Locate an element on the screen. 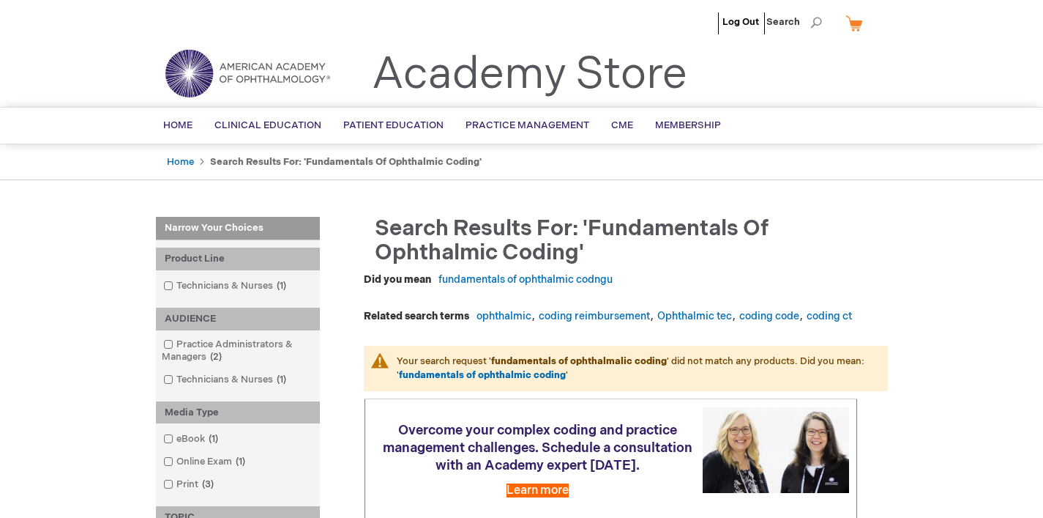 The width and height of the screenshot is (1043, 518). a: Online Exam1 is located at coordinates (205, 461).